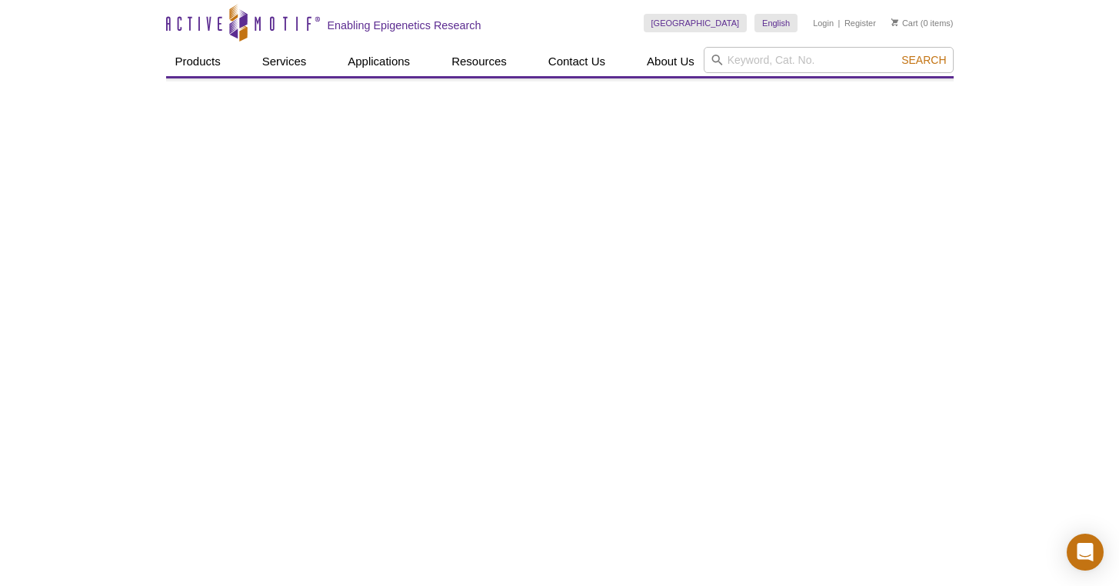 Image resolution: width=1119 pixels, height=586 pixels. Describe the element at coordinates (405, 25) in the screenshot. I see `h2: Enabling Epigenetics Research` at that location.